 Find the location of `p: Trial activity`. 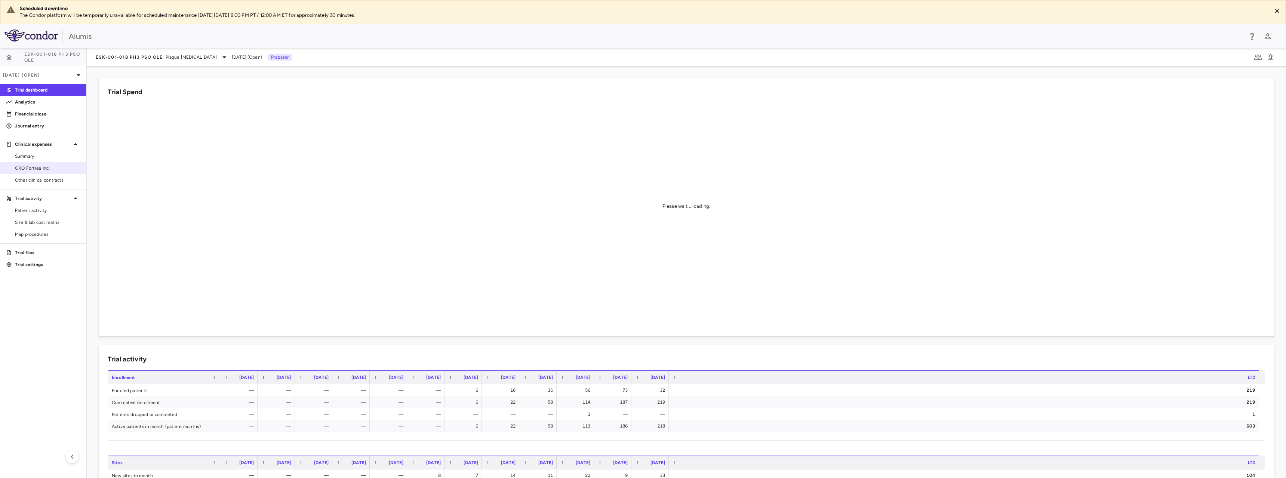

p: Trial activity is located at coordinates (43, 198).